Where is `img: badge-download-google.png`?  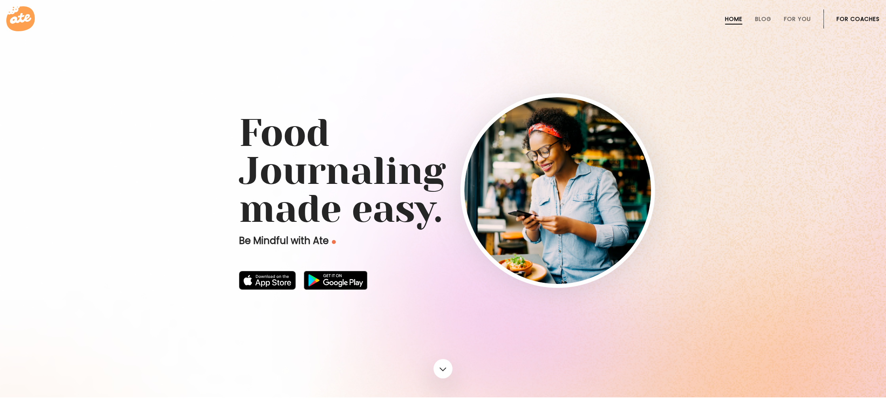
img: badge-download-google.png is located at coordinates (335, 280).